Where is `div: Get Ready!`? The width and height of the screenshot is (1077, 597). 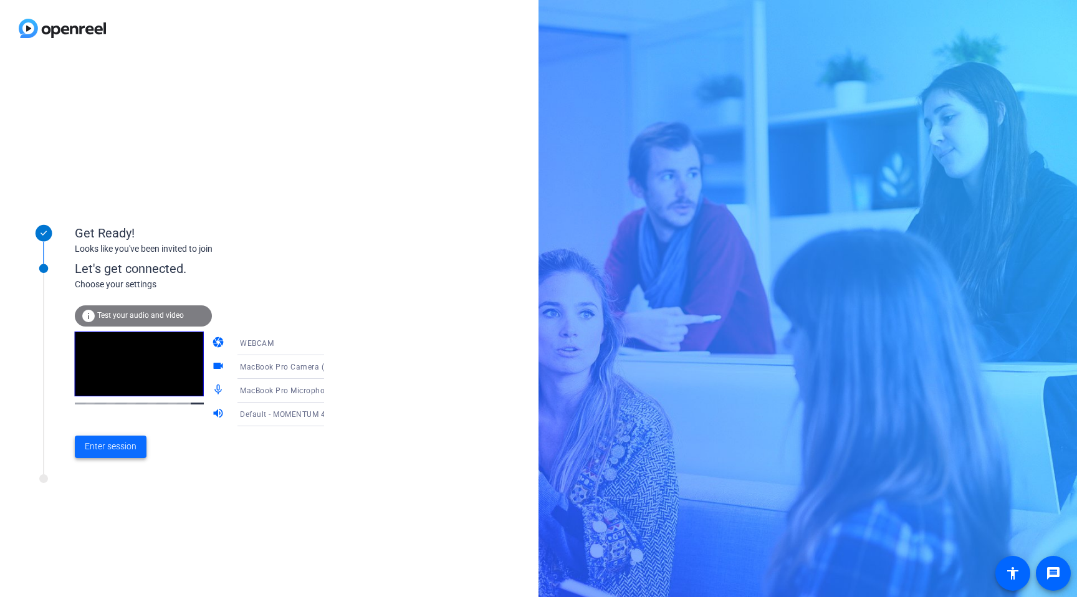
div: Get Ready! is located at coordinates (200, 233).